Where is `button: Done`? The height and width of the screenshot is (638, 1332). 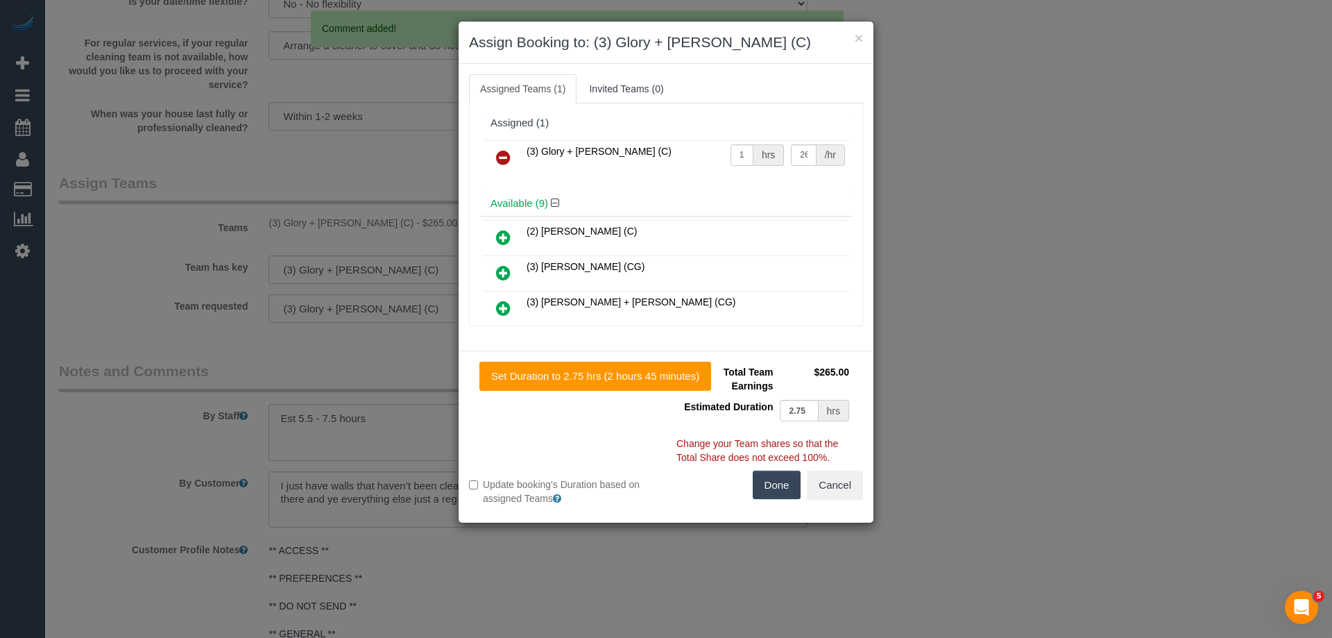 button: Done is located at coordinates (777, 485).